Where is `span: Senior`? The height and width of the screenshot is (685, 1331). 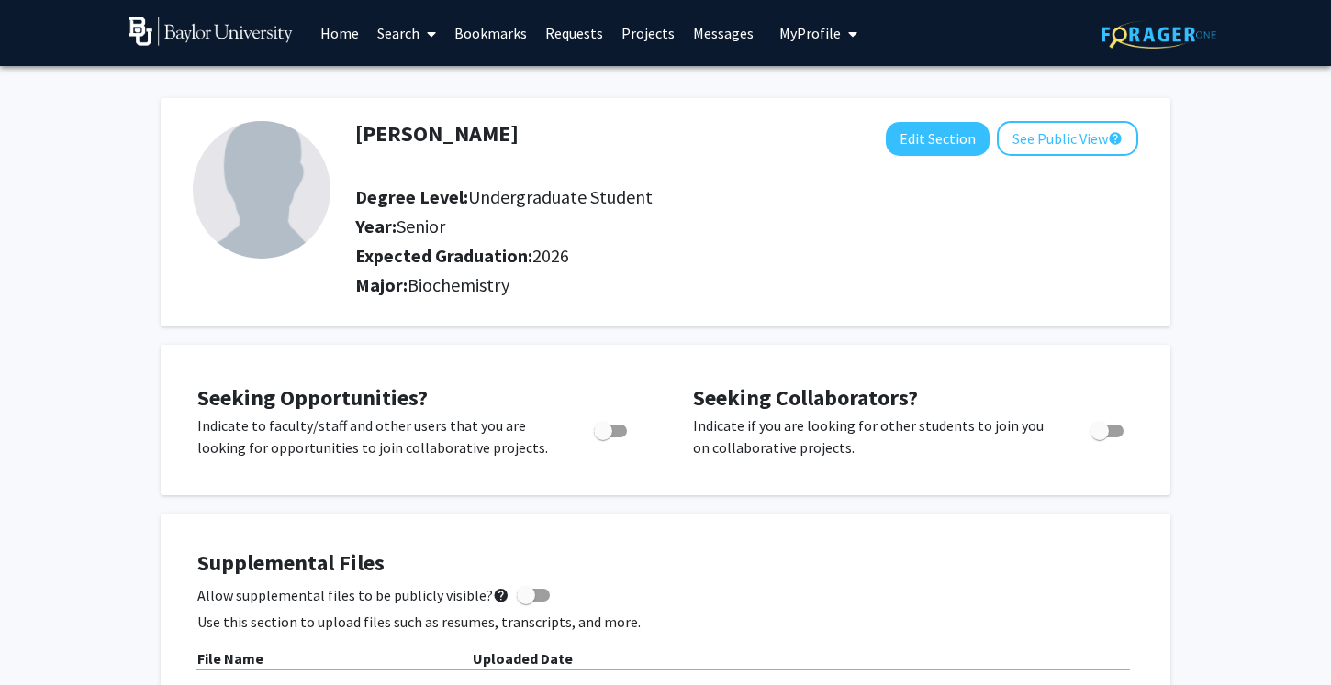 span: Senior is located at coordinates (420, 226).